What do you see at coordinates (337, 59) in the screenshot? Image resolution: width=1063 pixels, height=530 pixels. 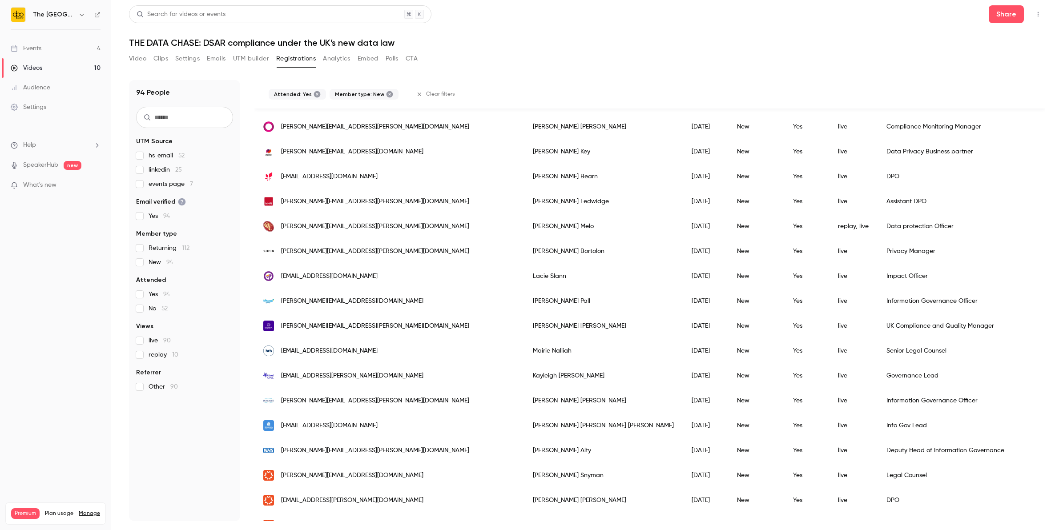 I see `button: Analytics` at bounding box center [337, 59].